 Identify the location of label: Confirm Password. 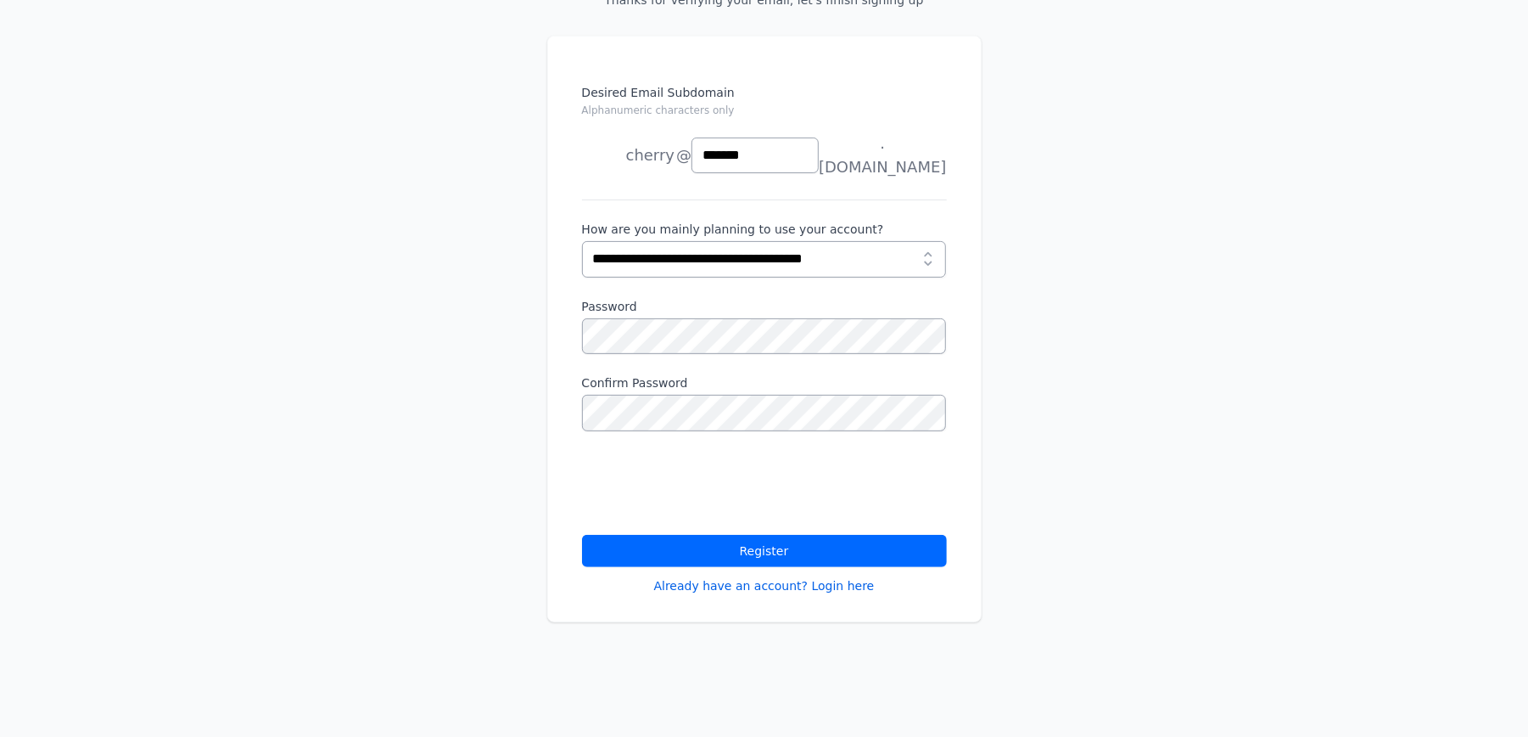
(765, 383).